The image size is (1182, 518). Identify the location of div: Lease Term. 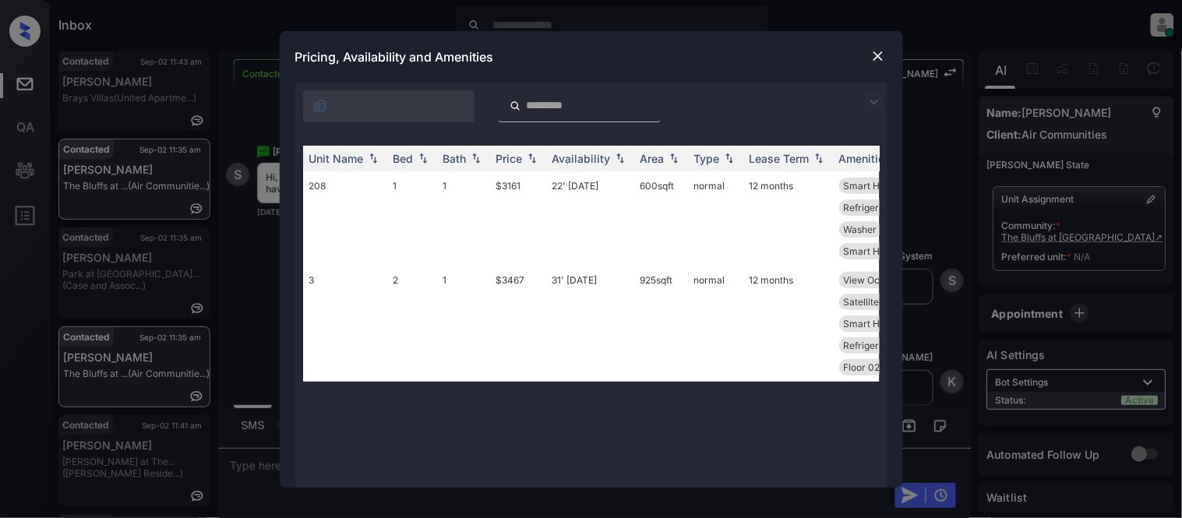
(779, 158).